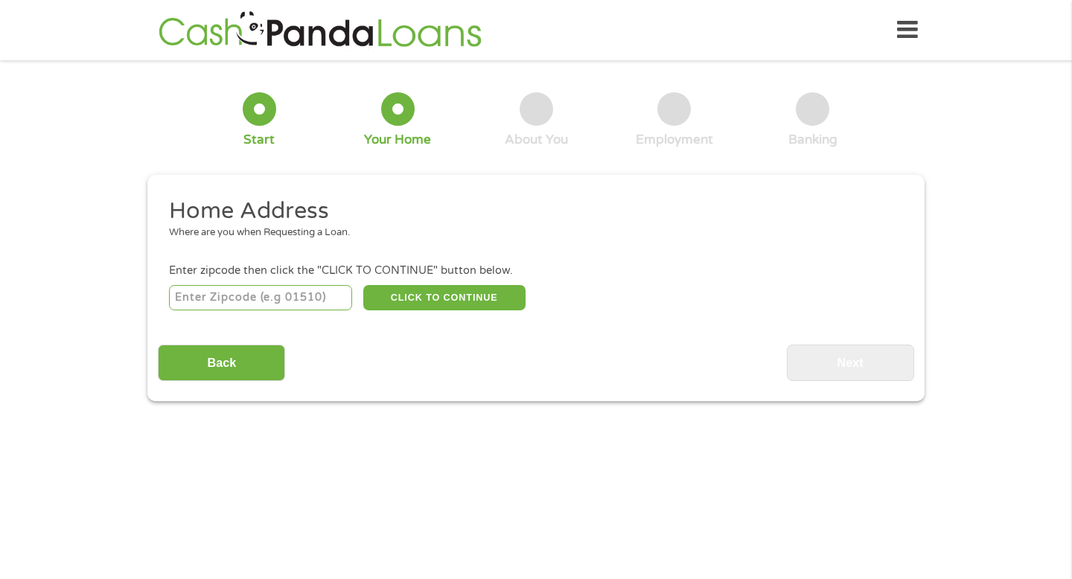  I want to click on input: Back, so click(221, 363).